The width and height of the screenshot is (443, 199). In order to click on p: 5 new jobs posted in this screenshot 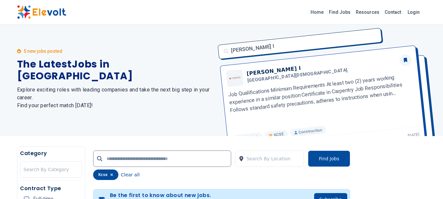, I will do `click(43, 51)`.